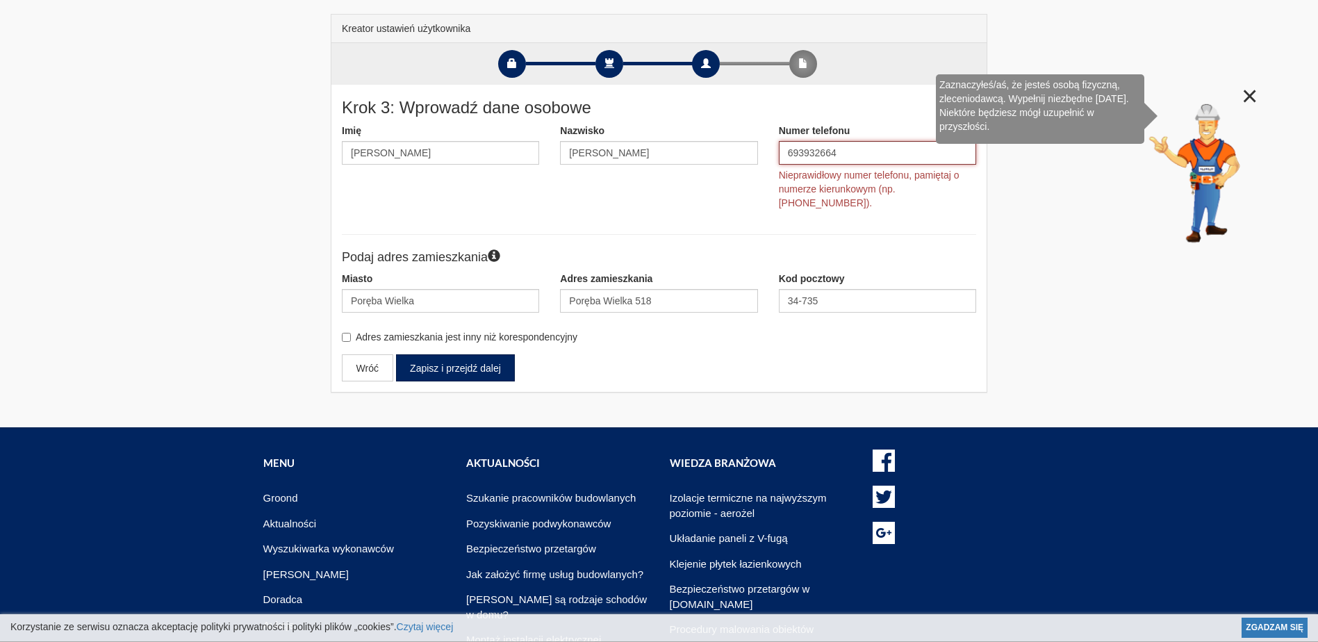 The image size is (1318, 642). I want to click on a: Pozyskiwanie podwykonawców, so click(539, 523).